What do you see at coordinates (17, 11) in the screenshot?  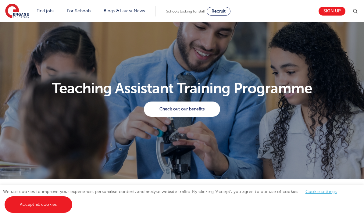 I see `img: Engage Education` at bounding box center [17, 11].